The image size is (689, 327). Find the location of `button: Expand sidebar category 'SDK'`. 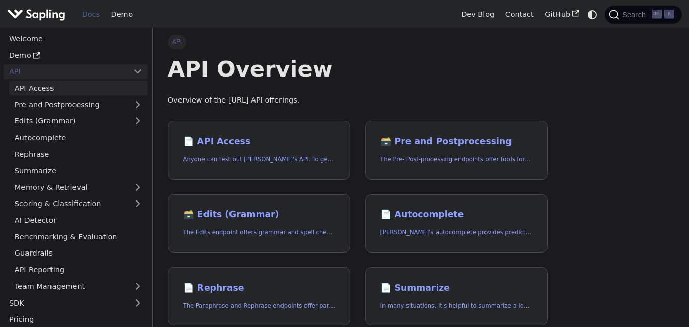

button: Expand sidebar category 'SDK' is located at coordinates (138, 303).